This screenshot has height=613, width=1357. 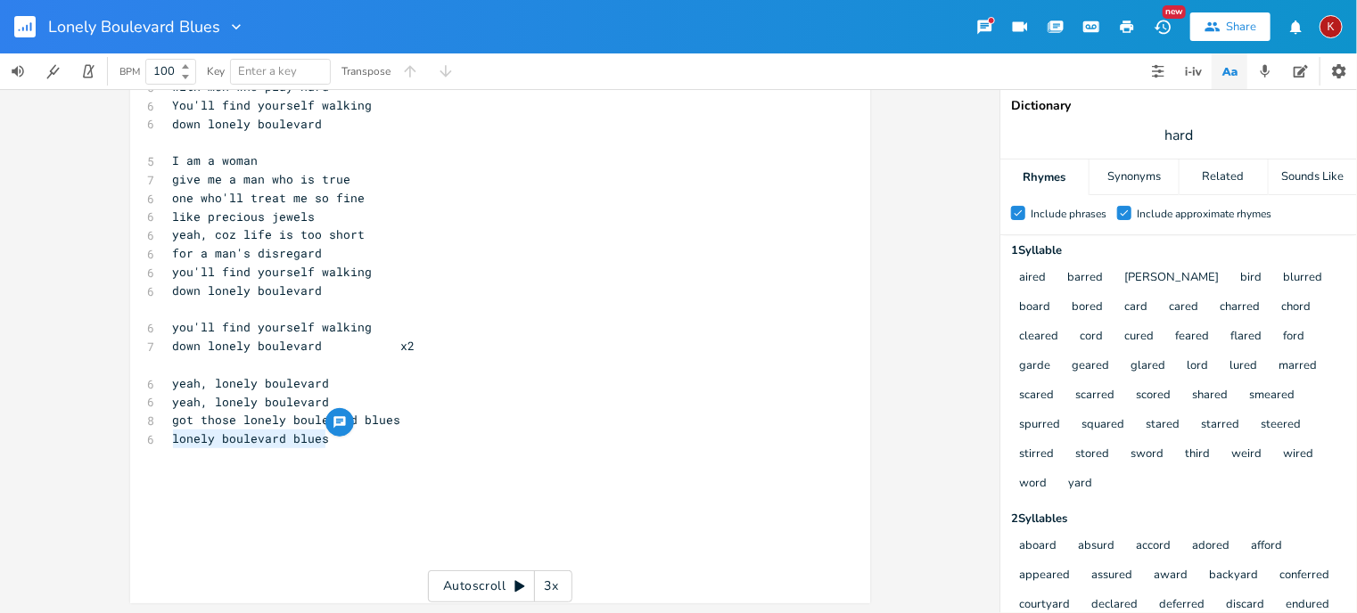 I want to click on button: absurd, so click(x=1096, y=547).